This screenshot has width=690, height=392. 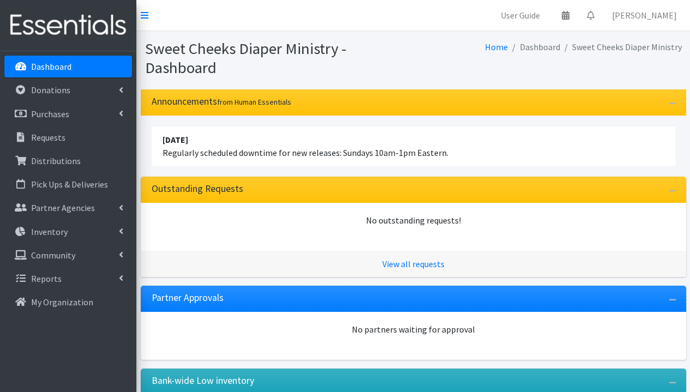 What do you see at coordinates (188, 298) in the screenshot?
I see `h3: Partner Approvals` at bounding box center [188, 298].